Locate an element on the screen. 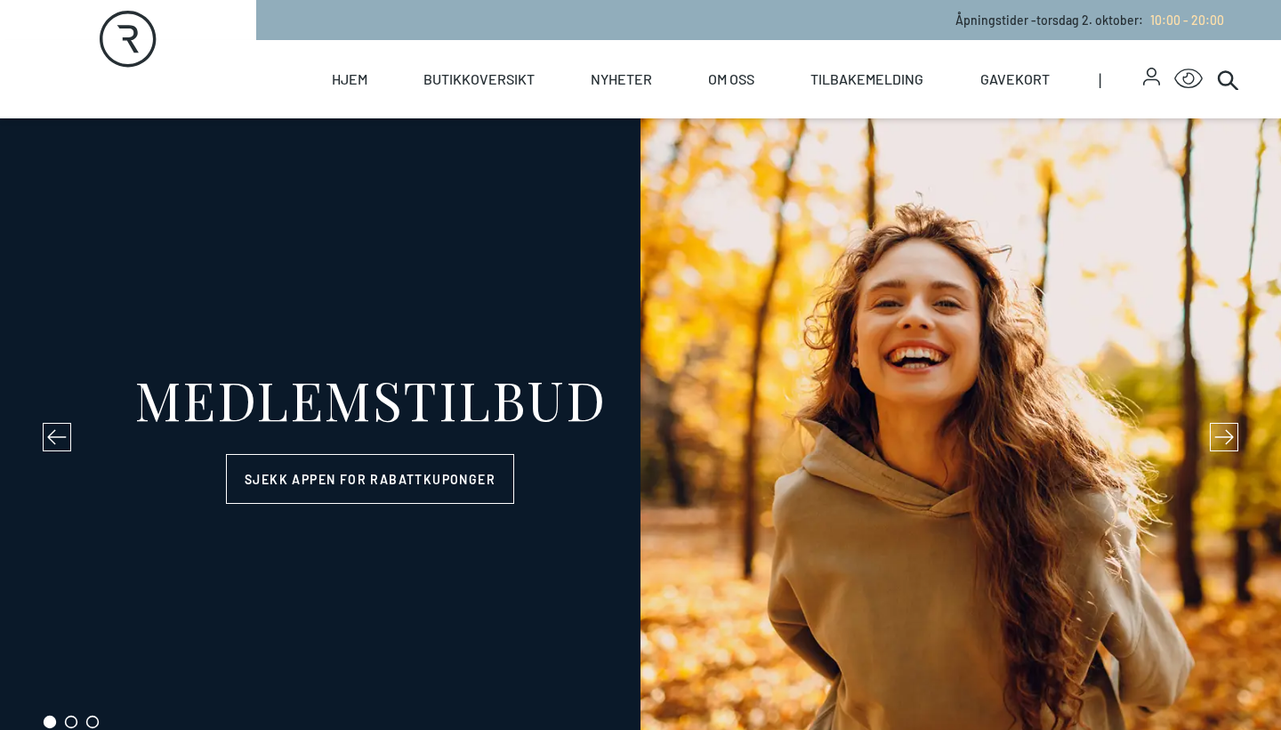 The width and height of the screenshot is (1281, 730). a: Sjekk appen for rabattkuponger is located at coordinates (370, 479).